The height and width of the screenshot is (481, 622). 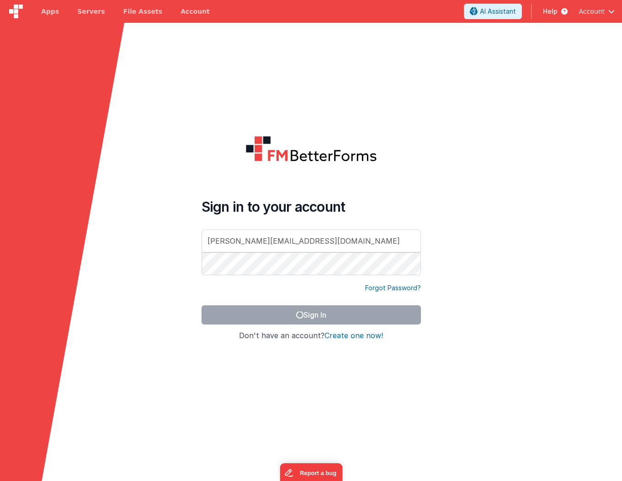 What do you see at coordinates (354, 336) in the screenshot?
I see `button: Create one now!` at bounding box center [354, 336].